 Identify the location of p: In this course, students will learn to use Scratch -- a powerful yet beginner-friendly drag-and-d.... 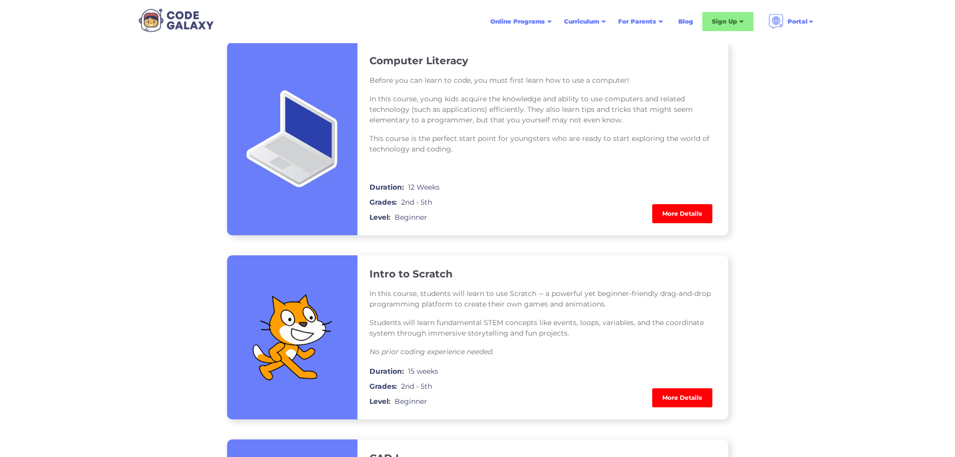
(543, 299).